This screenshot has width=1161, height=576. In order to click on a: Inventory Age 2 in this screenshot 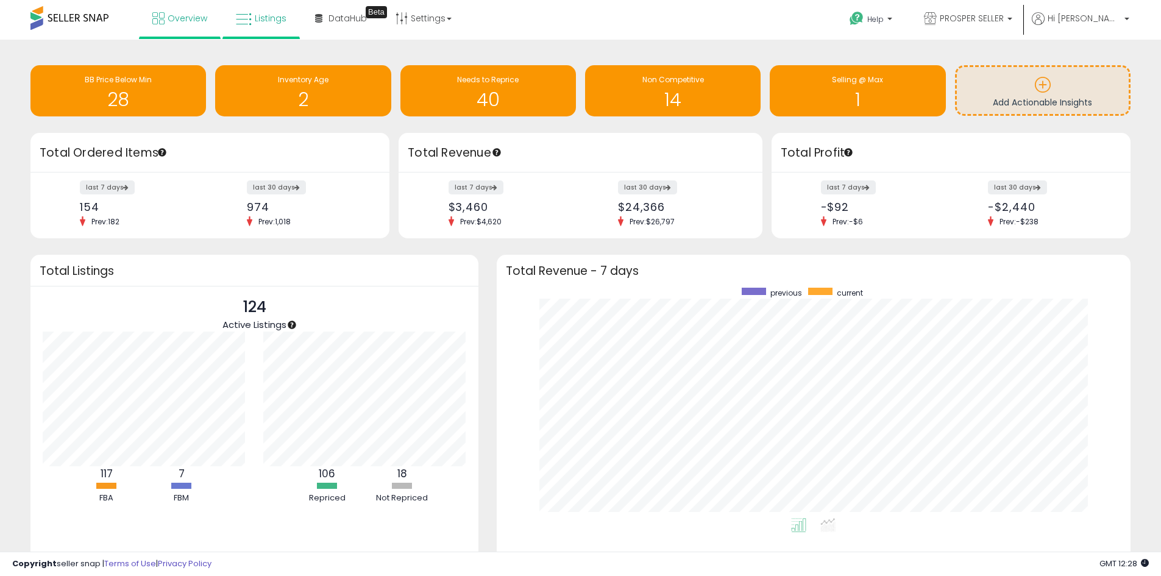, I will do `click(303, 91)`.